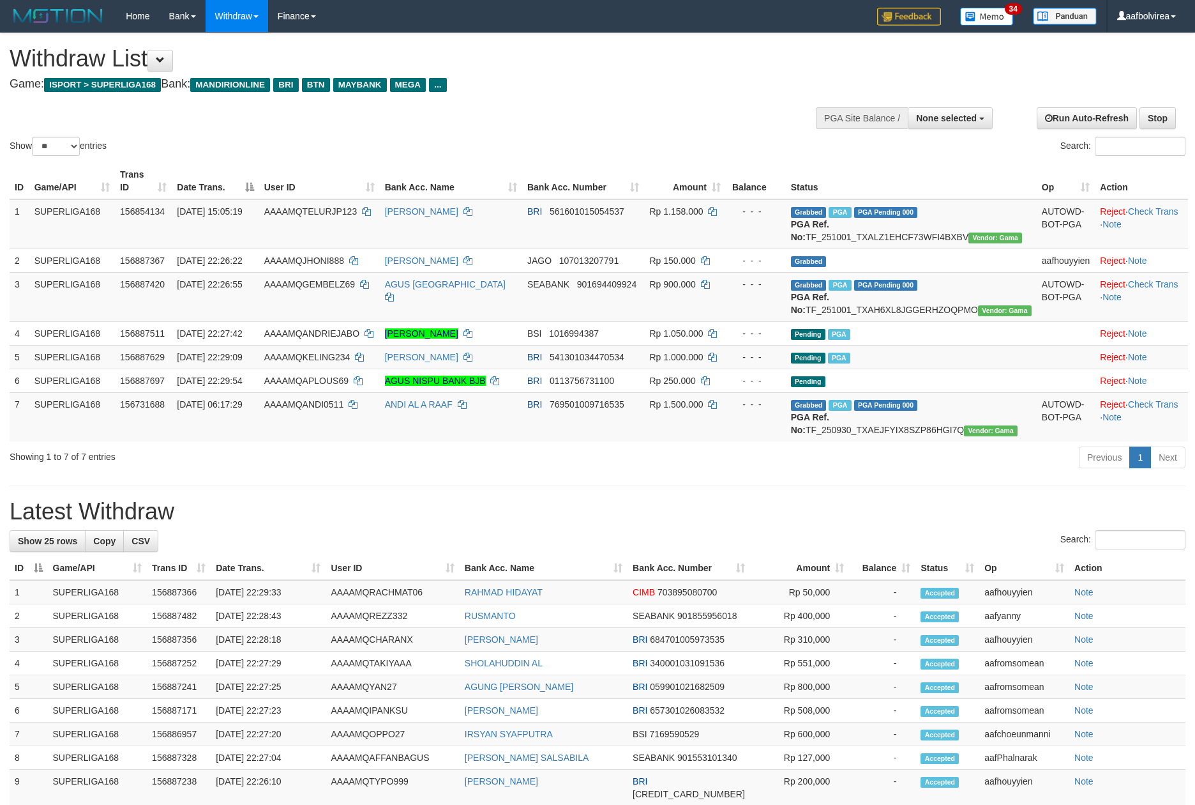 Image resolution: width=1195 pixels, height=805 pixels. What do you see at coordinates (436, 381) in the screenshot?
I see `a: AGUS NISPU BANK BJB` at bounding box center [436, 381].